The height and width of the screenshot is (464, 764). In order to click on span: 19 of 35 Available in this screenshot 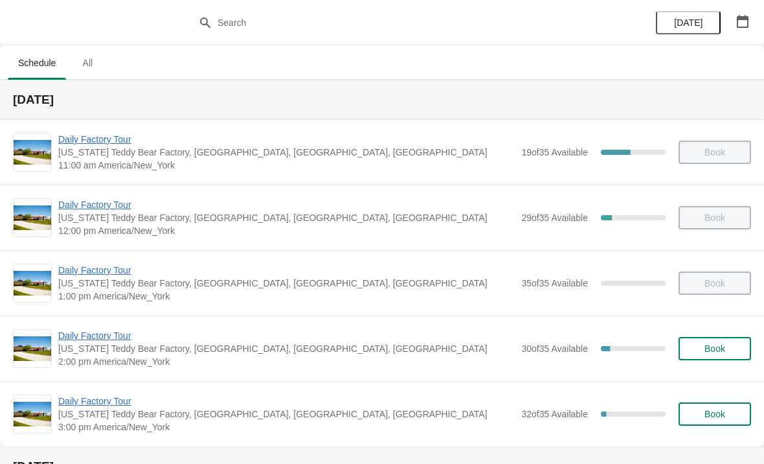, I will do `click(554, 152)`.